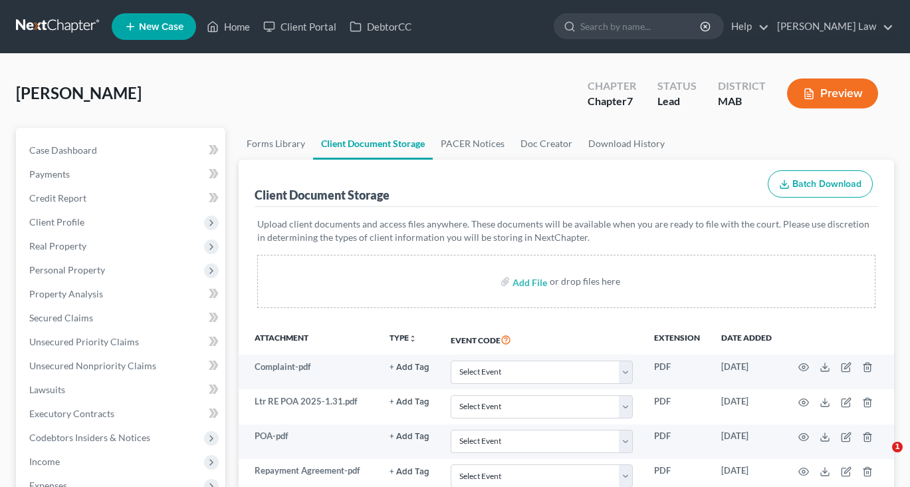 This screenshot has height=487, width=910. What do you see at coordinates (58, 197) in the screenshot?
I see `span: Credit Report` at bounding box center [58, 197].